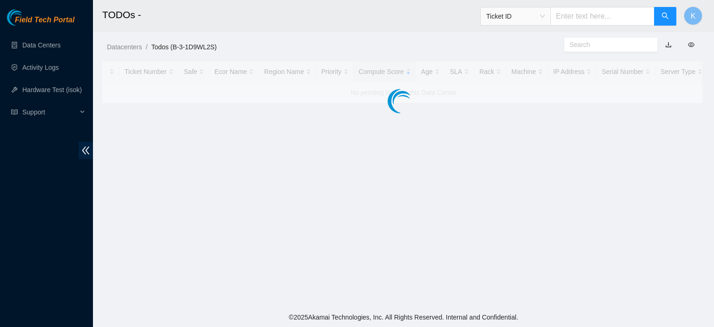  I want to click on span: Field Tech Portal, so click(45, 20).